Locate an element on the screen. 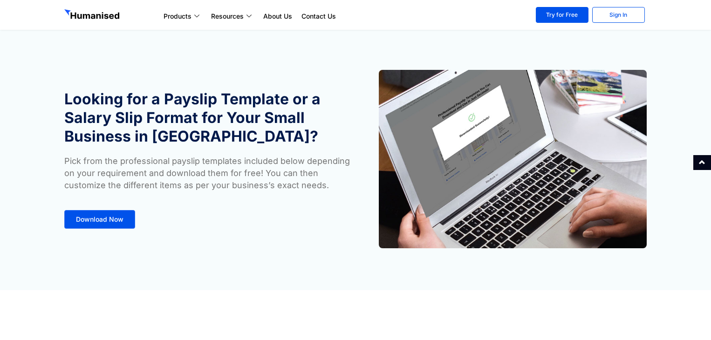  a: Products is located at coordinates (183, 16).